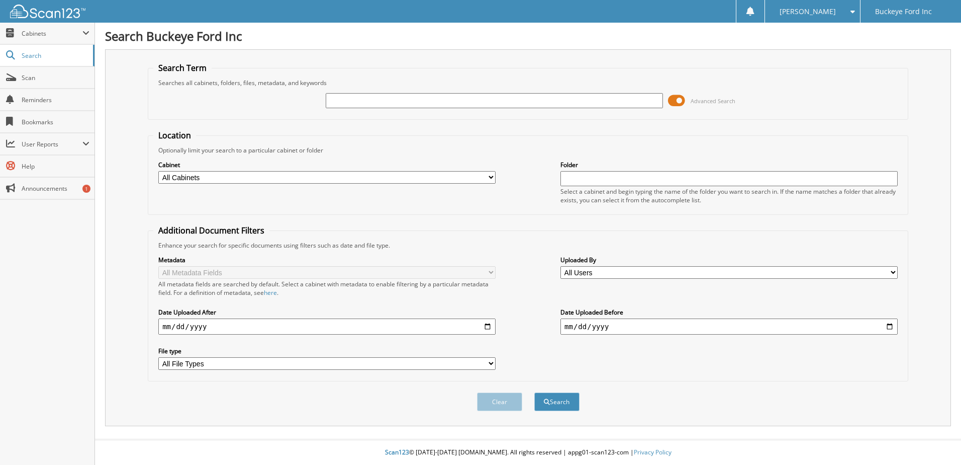 This screenshot has width=961, height=465. Describe the element at coordinates (903, 12) in the screenshot. I see `span: Buckeye Ford Inc` at that location.